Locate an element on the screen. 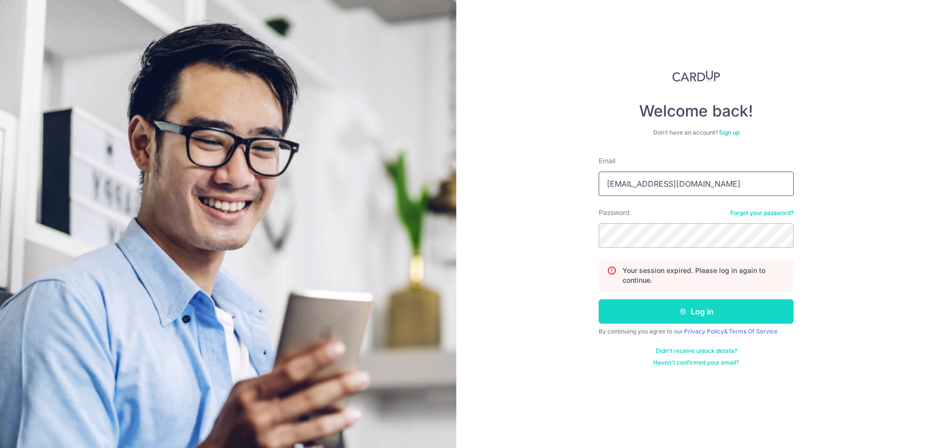 The width and height of the screenshot is (936, 448). div: Don’t have an account? is located at coordinates (696, 133).